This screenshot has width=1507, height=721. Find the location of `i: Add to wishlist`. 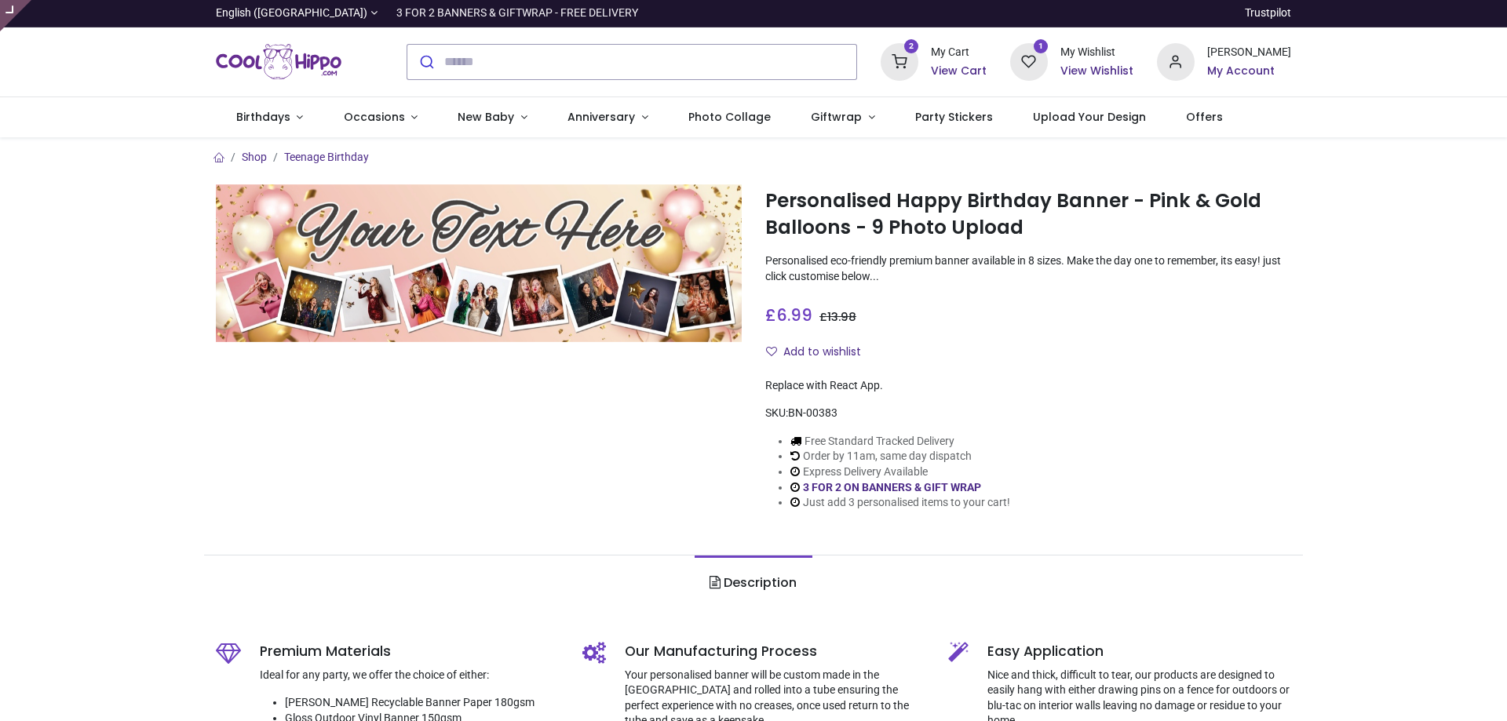

i: Add to wishlist is located at coordinates (772, 352).